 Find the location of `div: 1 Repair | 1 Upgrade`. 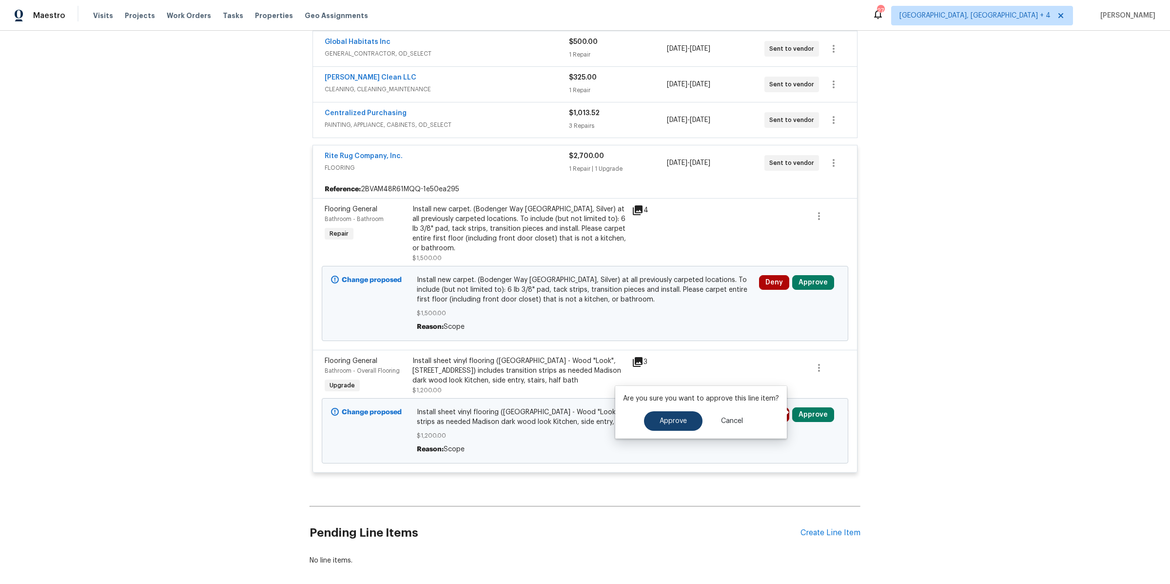

div: 1 Repair | 1 Upgrade is located at coordinates (618, 169).